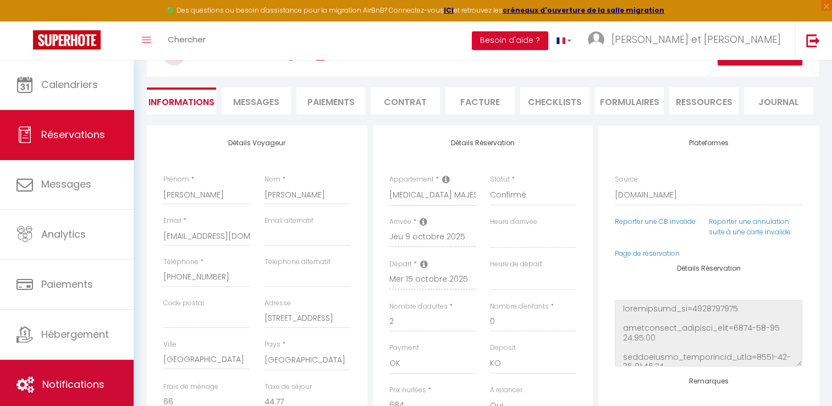  I want to click on label: A relancer, so click(506, 390).